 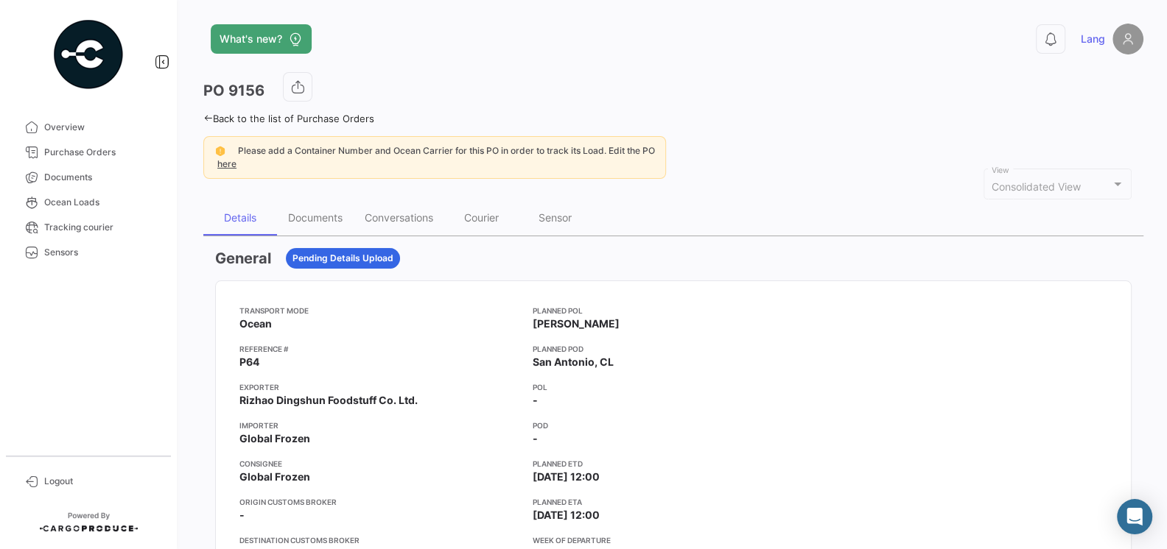 What do you see at coordinates (249, 362) in the screenshot?
I see `span: P64` at bounding box center [249, 362].